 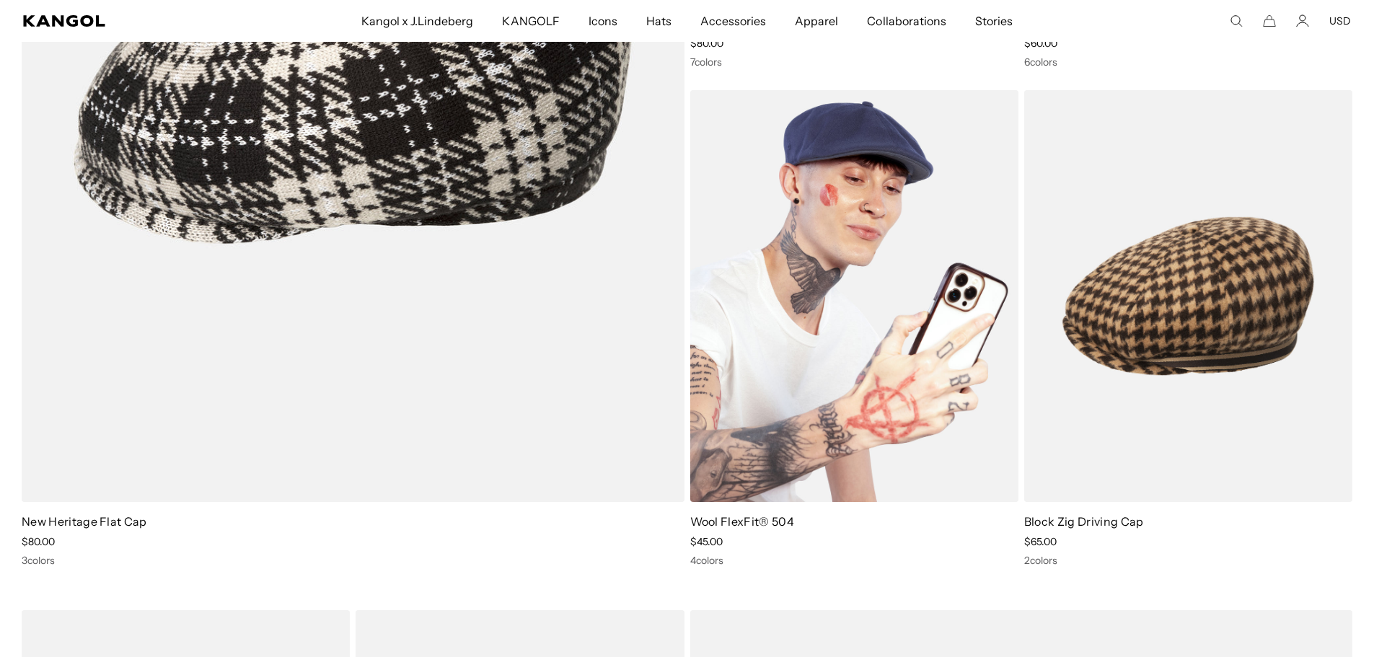 What do you see at coordinates (1041, 43) in the screenshot?
I see `span: $60.00` at bounding box center [1041, 43].